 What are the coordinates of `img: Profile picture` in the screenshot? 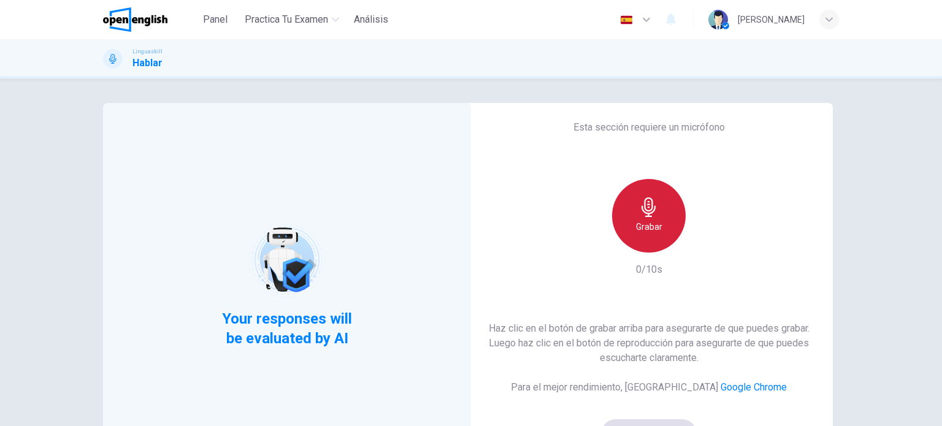 It's located at (718, 20).